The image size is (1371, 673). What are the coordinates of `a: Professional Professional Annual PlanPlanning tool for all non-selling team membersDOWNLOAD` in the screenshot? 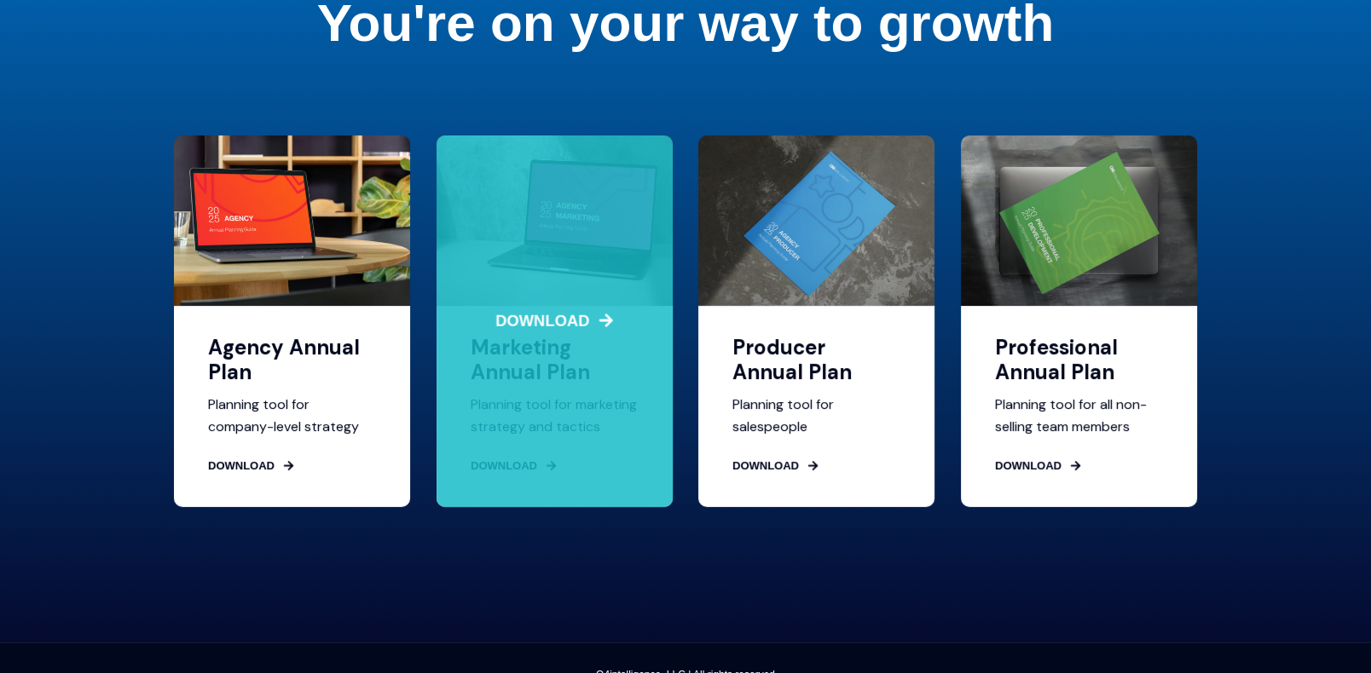 It's located at (1078, 321).